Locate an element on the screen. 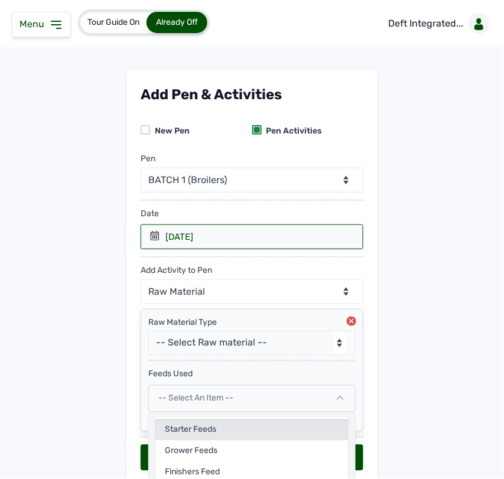 Image resolution: width=504 pixels, height=479 pixels. div: Starter Feeds is located at coordinates (252, 430).